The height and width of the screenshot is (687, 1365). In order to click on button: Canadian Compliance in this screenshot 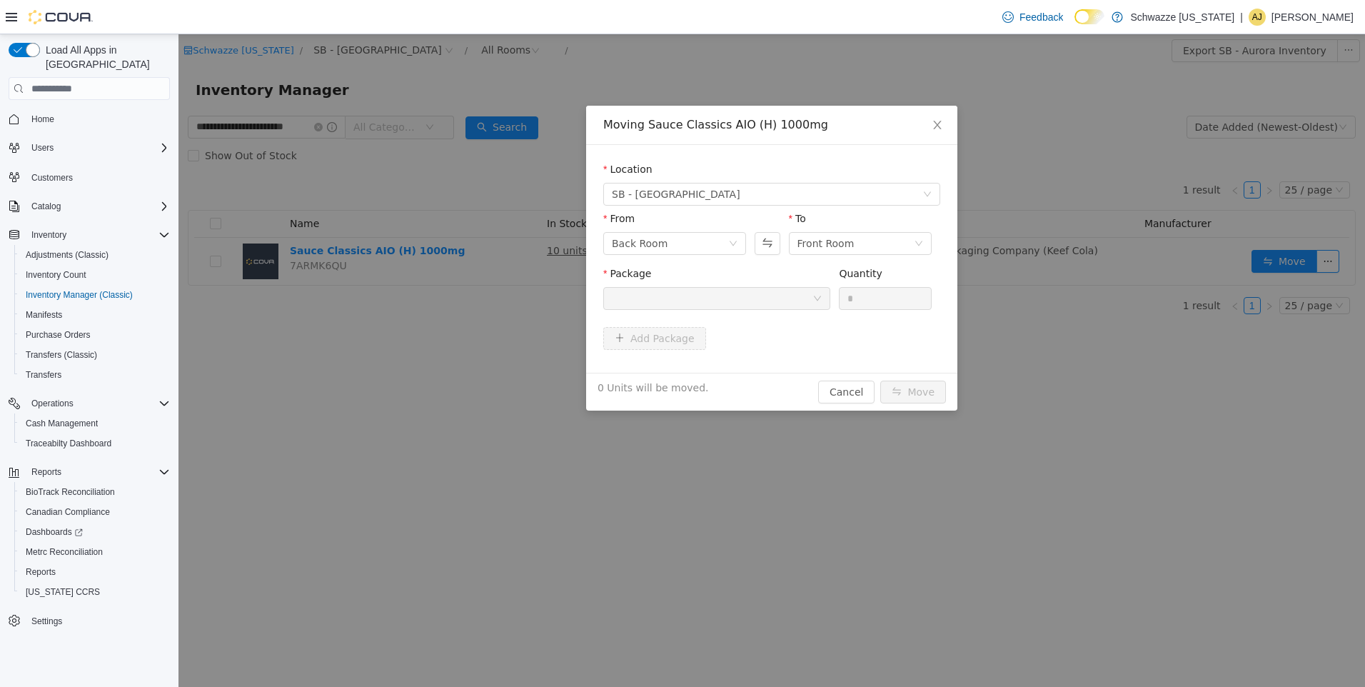, I will do `click(95, 512)`.